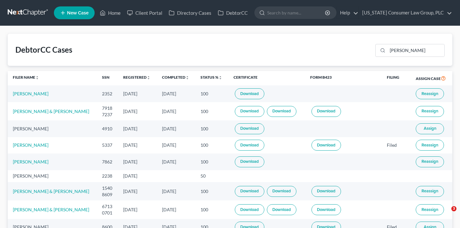 The height and width of the screenshot is (228, 460). What do you see at coordinates (190, 13) in the screenshot?
I see `a: Directory Cases` at bounding box center [190, 13].